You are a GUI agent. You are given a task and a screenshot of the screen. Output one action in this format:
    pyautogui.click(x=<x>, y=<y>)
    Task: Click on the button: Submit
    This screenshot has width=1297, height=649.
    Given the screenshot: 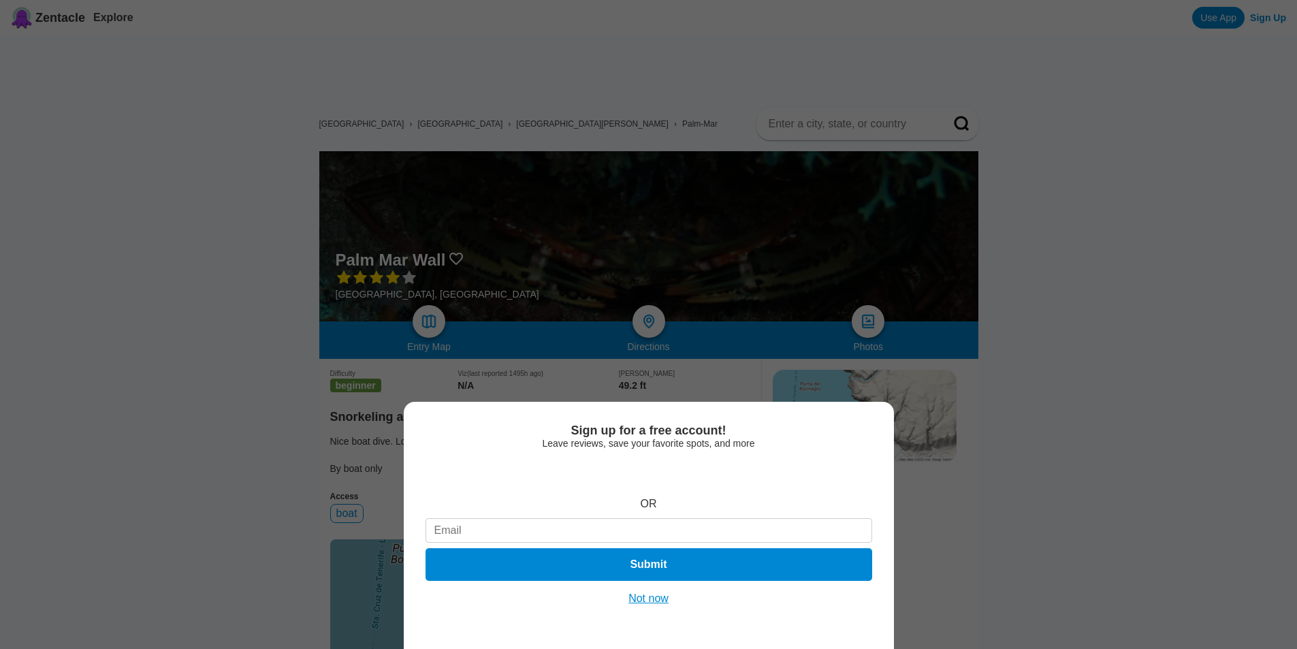 What is the action you would take?
    pyautogui.click(x=649, y=565)
    